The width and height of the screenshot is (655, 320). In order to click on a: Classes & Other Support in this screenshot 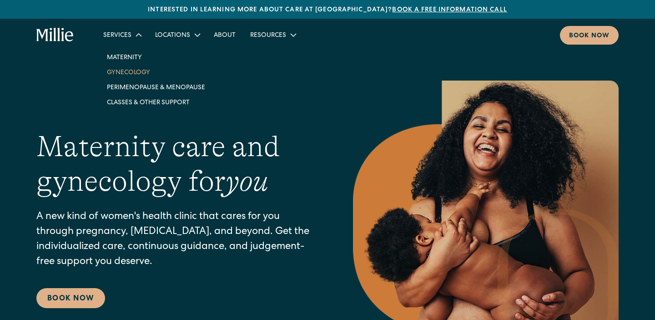, I will do `click(156, 102)`.